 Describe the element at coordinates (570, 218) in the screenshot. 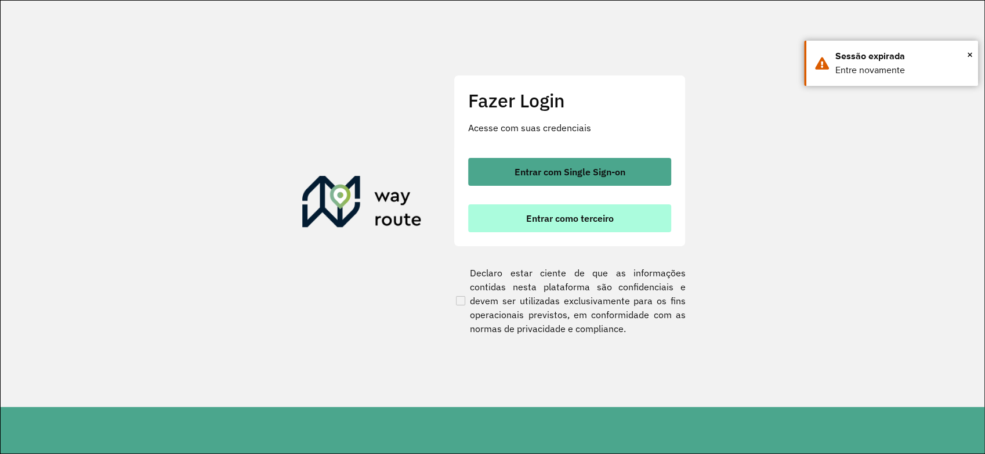

I see `span: Entrar como terceiro` at that location.